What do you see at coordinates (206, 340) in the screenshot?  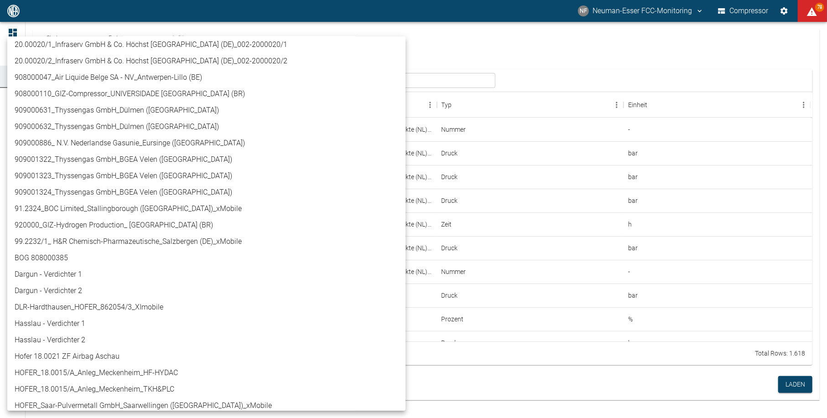 I see `li: Hasslau - Verdichter 2` at bounding box center [206, 340].